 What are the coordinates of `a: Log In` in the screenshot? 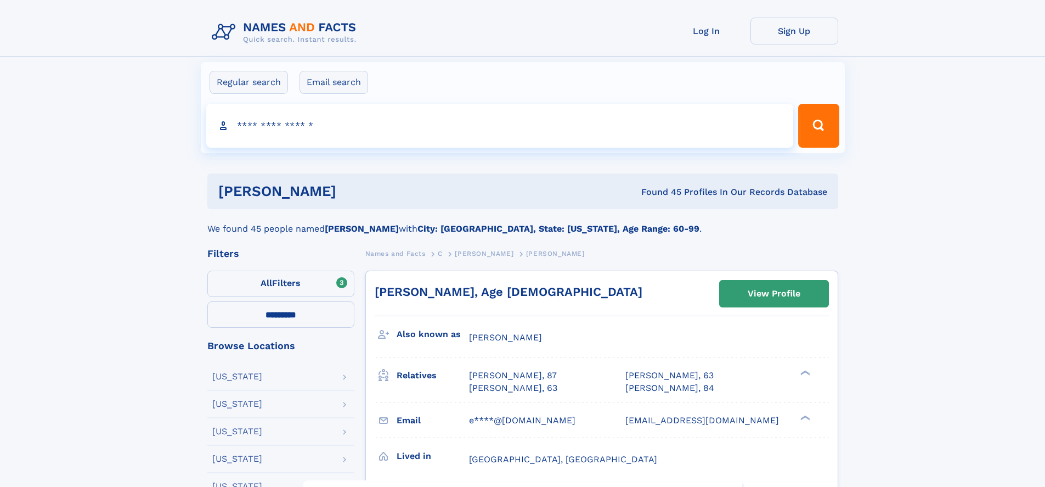 It's located at (707, 31).